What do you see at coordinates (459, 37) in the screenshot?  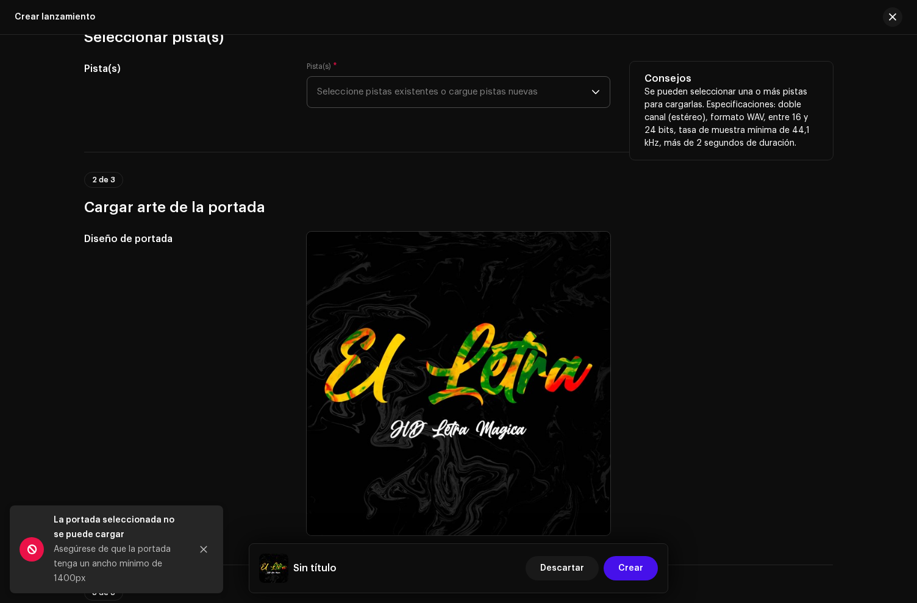 I see `h3: Seleccionar pista(s)` at bounding box center [459, 37].